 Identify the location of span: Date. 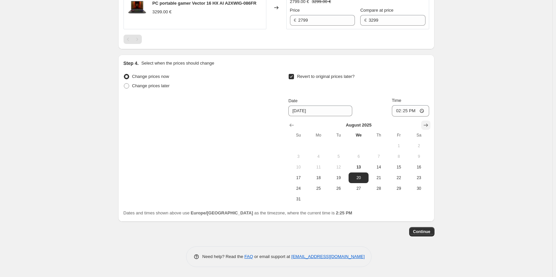
(292, 100).